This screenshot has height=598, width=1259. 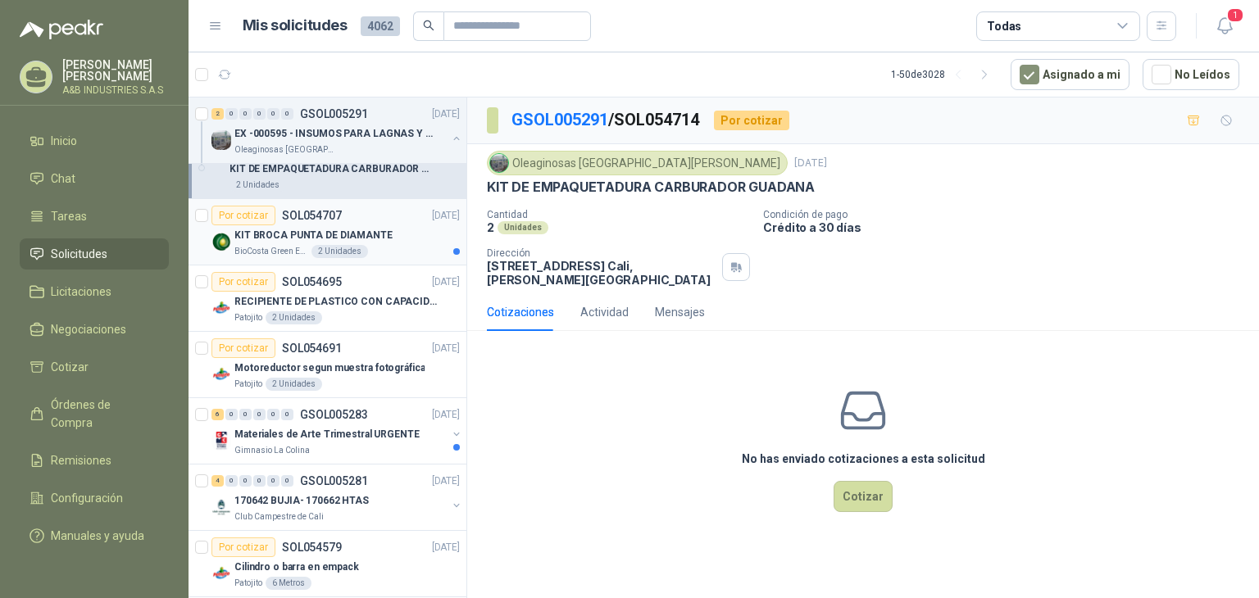 I want to click on span: Chat, so click(x=63, y=179).